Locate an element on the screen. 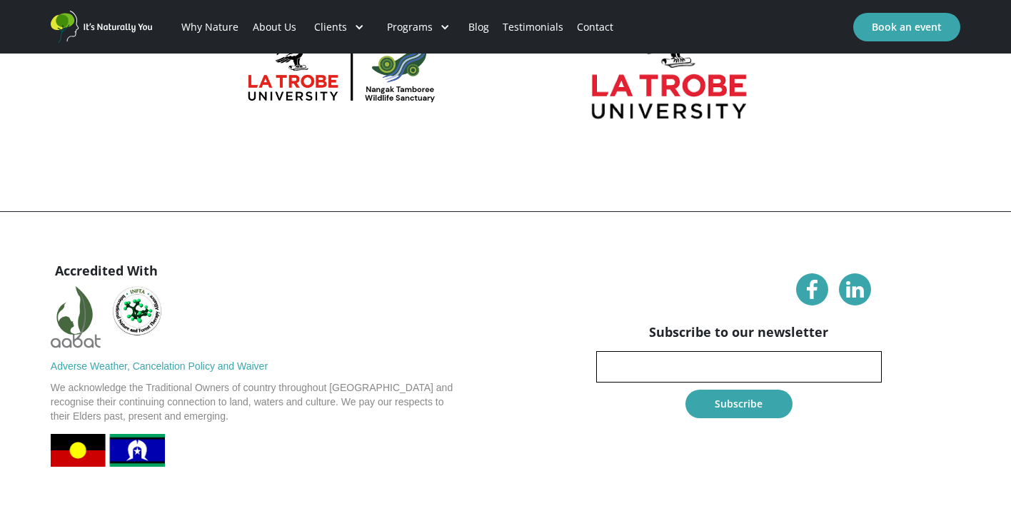 The image size is (1011, 506). a: Testimonials is located at coordinates (533, 27).